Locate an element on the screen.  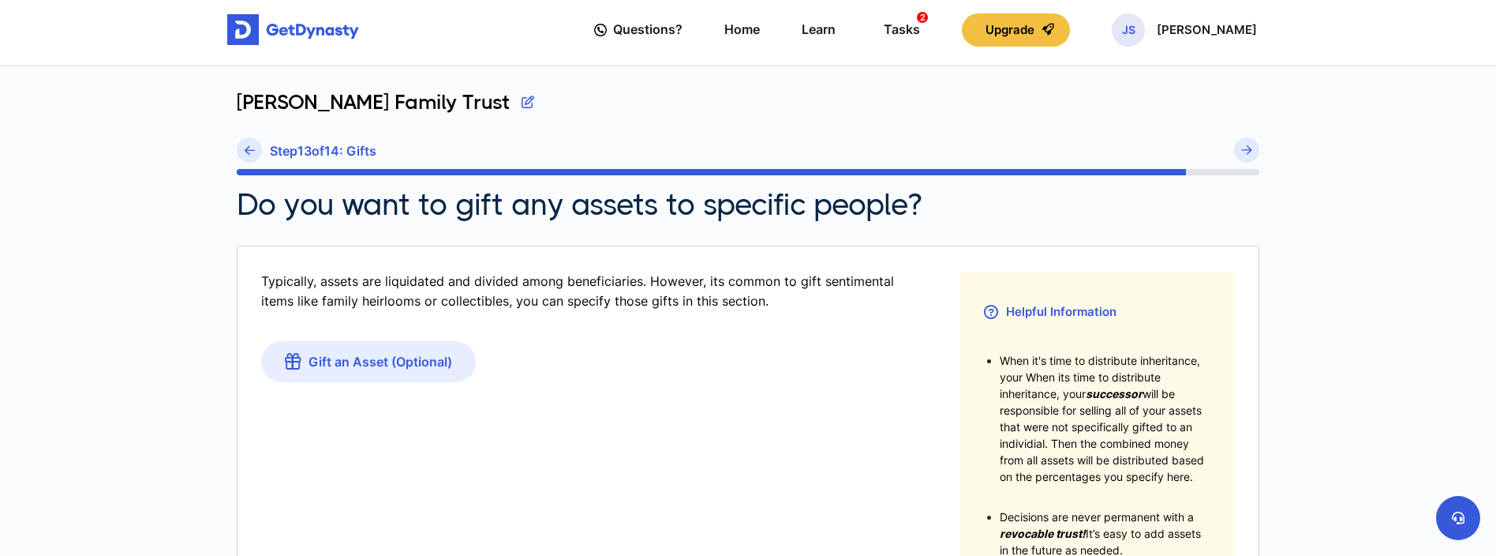
a: Gift an Asset (Optional) is located at coordinates (368, 361).